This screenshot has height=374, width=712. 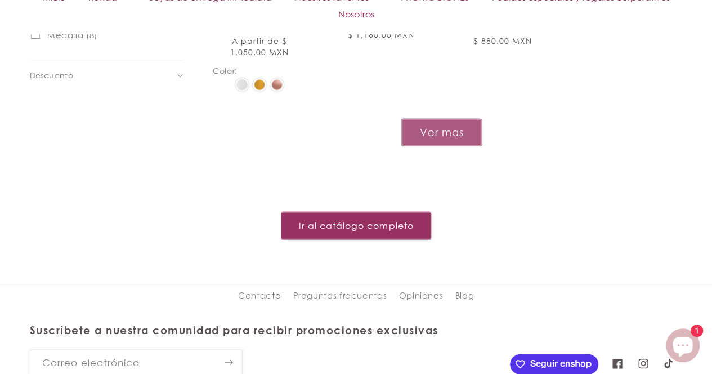 What do you see at coordinates (72, 35) in the screenshot?
I see `span: Medalla (8)` at bounding box center [72, 35].